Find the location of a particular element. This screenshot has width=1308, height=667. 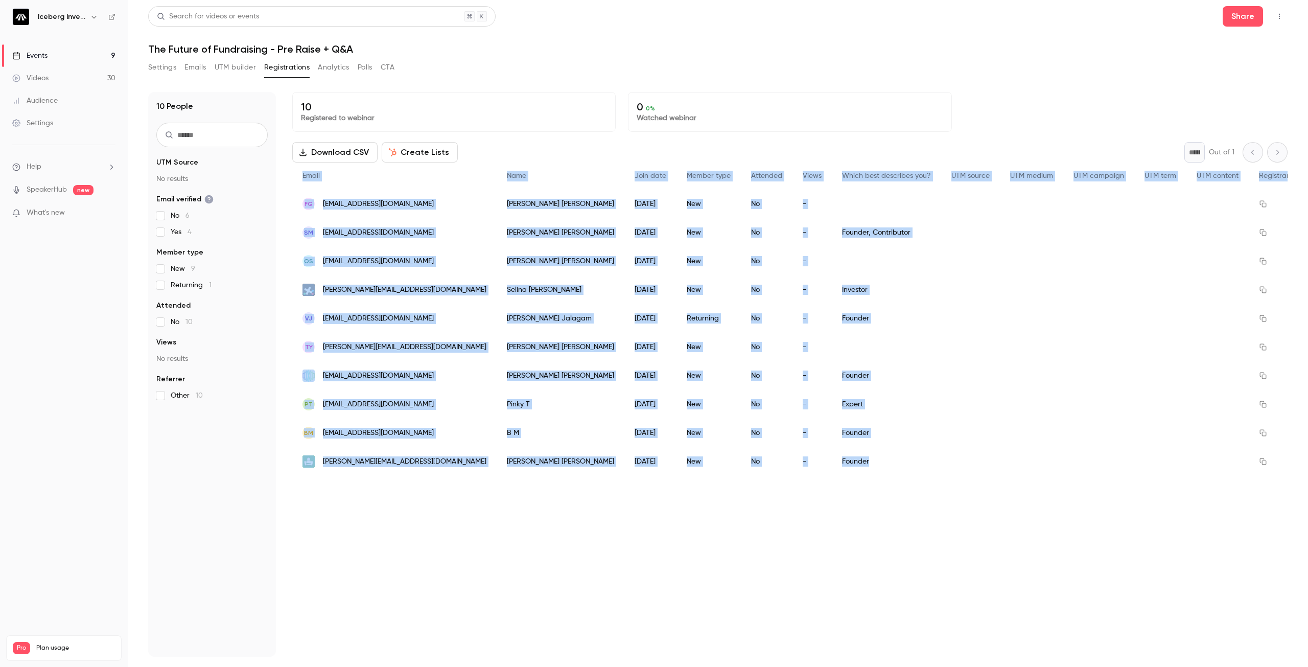

li: help-dropdown-opener is located at coordinates (64, 167).